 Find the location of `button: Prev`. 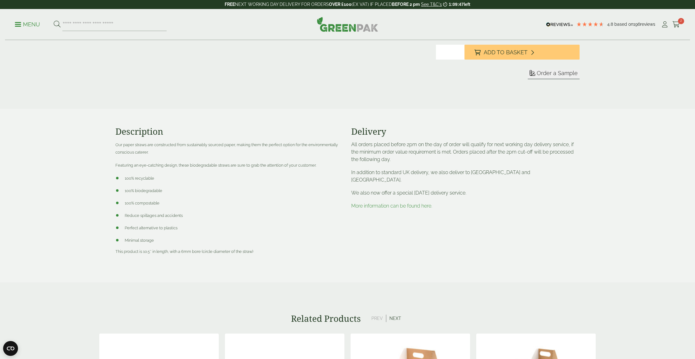

button: Prev is located at coordinates (378, 319).